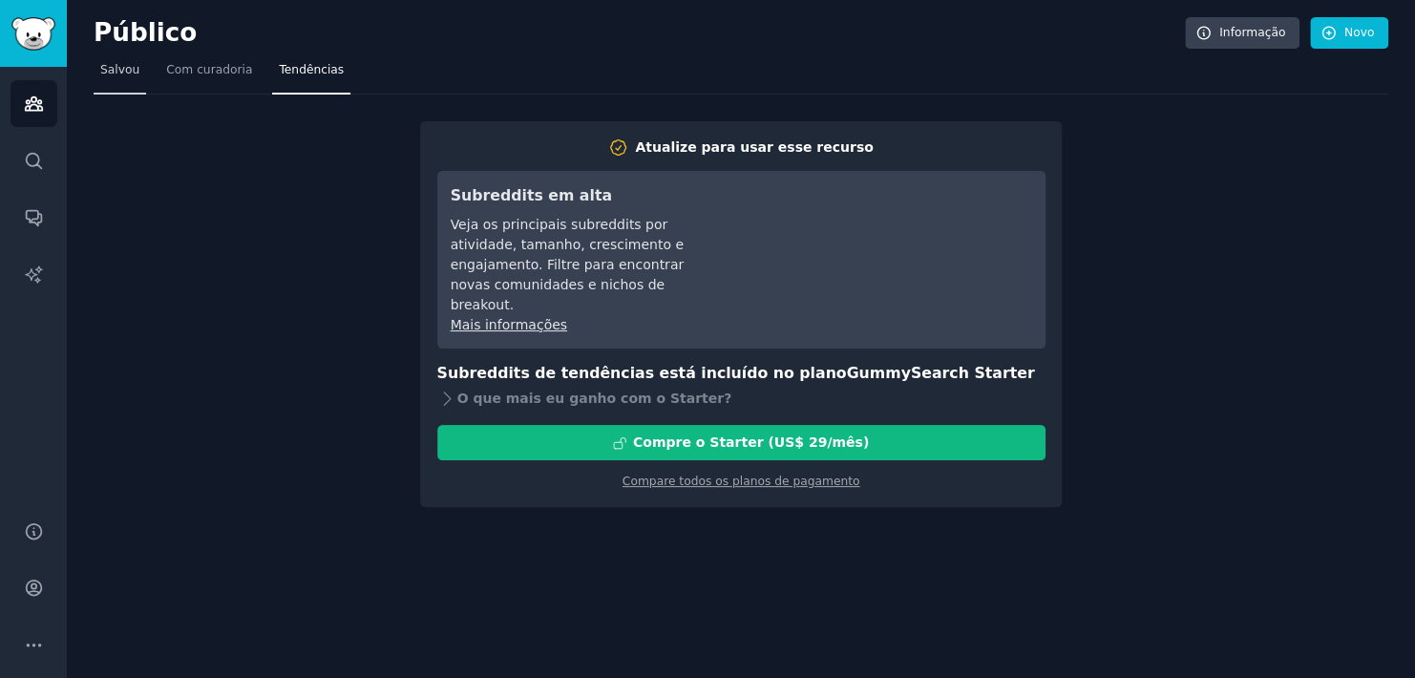 The width and height of the screenshot is (1415, 678). I want to click on font: Informação, so click(1252, 33).